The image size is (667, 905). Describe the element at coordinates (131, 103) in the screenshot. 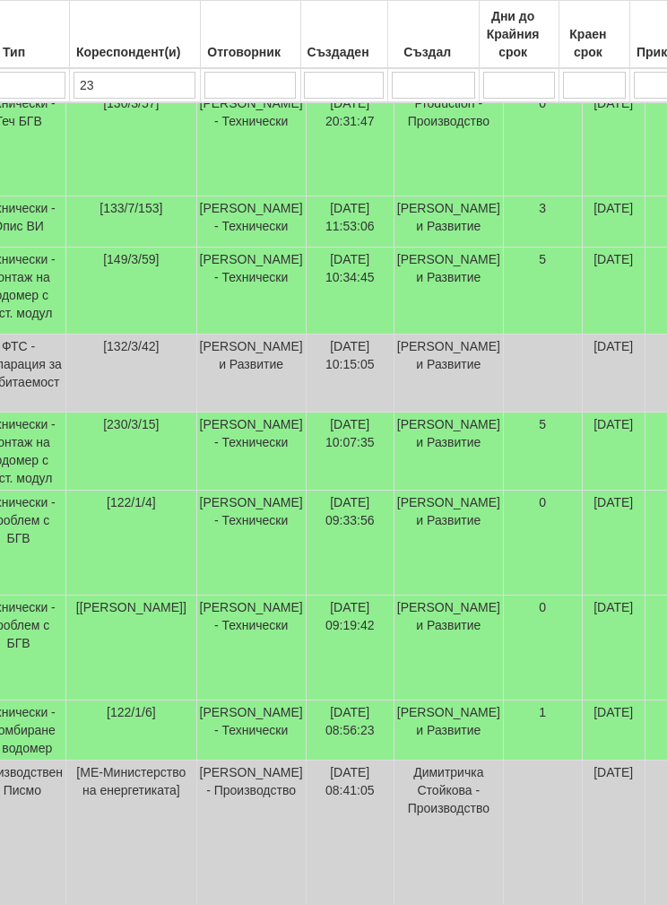

I see `span: [130/3/57]` at that location.